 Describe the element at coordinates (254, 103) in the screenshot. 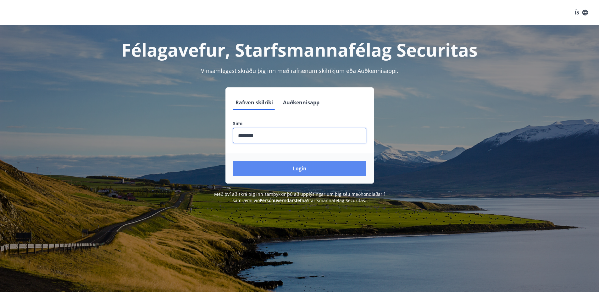

I see `button: Rafræn skilríki` at that location.